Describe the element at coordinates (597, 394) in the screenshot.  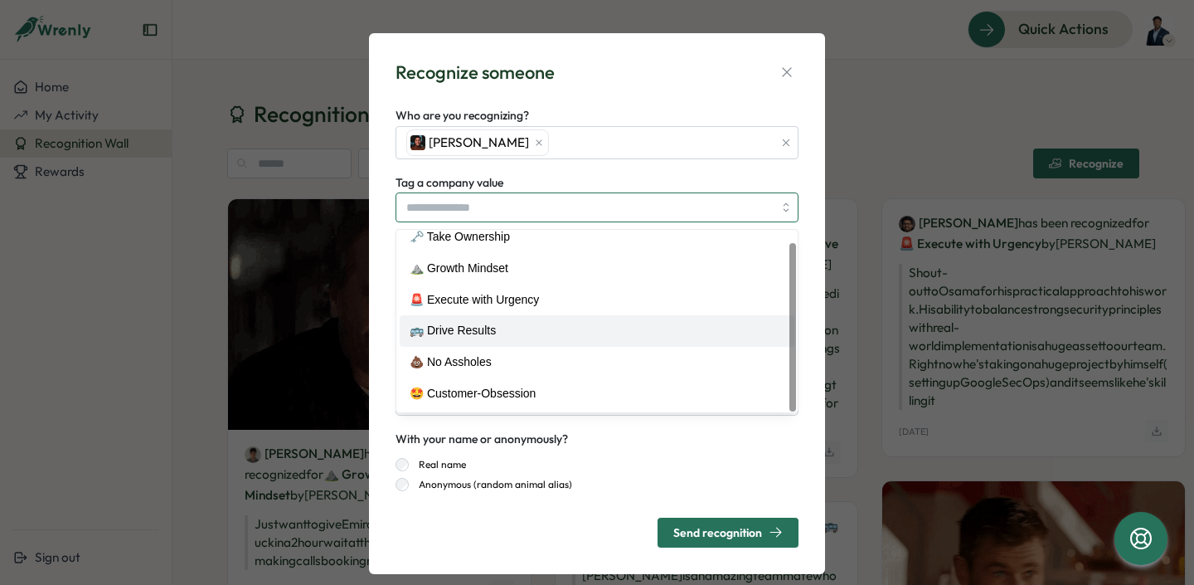
I see `div: 🤩 Customer-Obsession` at that location.